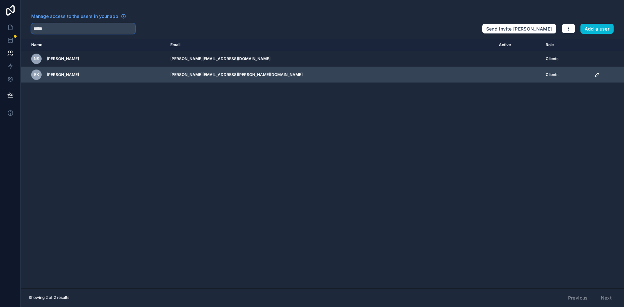 This screenshot has width=624, height=307. What do you see at coordinates (79, 16) in the screenshot?
I see `a: Manage access to the users in your app` at bounding box center [79, 16].